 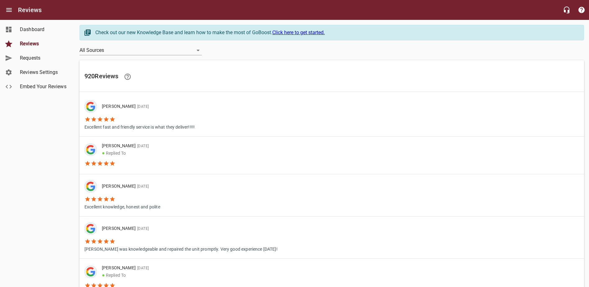 What do you see at coordinates (581, 10) in the screenshot?
I see `button: Support Portal` at bounding box center [581, 10].